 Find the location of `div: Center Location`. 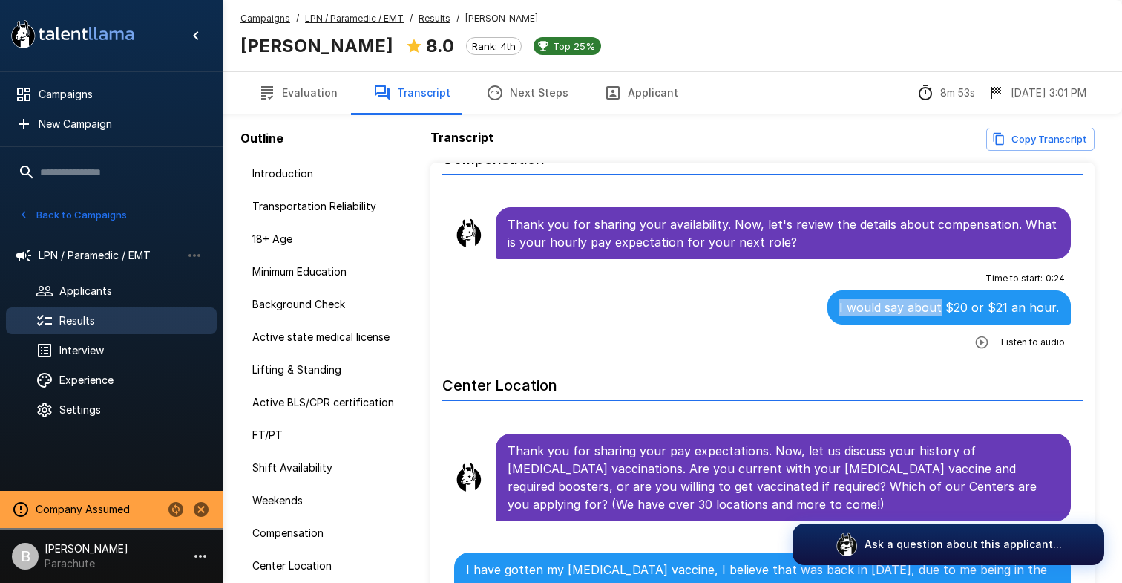

div: Center Location is located at coordinates (327, 566).